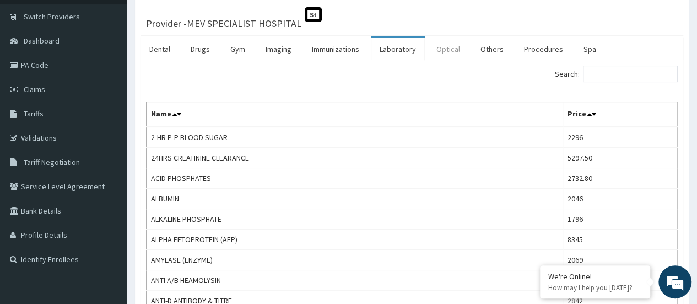 Image resolution: width=697 pixels, height=304 pixels. I want to click on label: Search:, so click(616, 74).